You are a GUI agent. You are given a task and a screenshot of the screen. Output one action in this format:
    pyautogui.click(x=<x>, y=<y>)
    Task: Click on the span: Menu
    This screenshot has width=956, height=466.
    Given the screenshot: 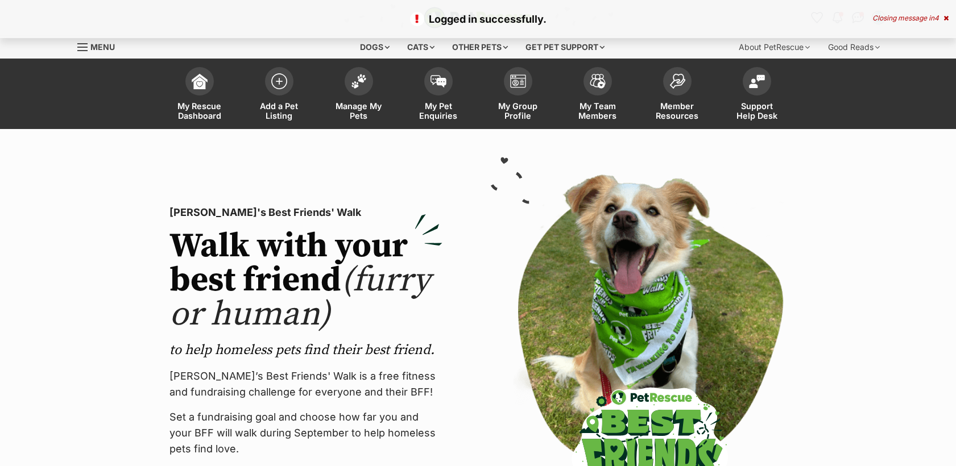 What is the action you would take?
    pyautogui.click(x=102, y=47)
    